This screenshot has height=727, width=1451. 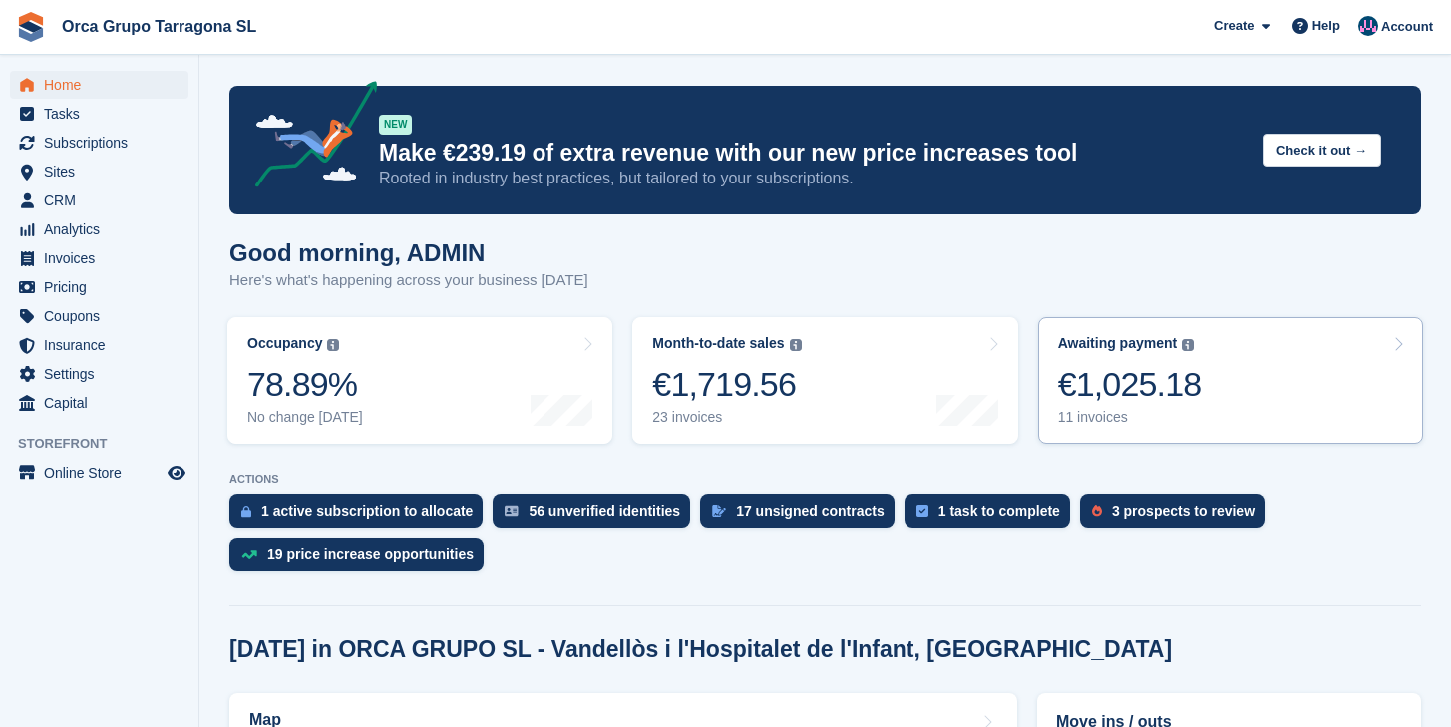 What do you see at coordinates (361, 559) in the screenshot?
I see `a: 19 price increase opportunities` at bounding box center [361, 559].